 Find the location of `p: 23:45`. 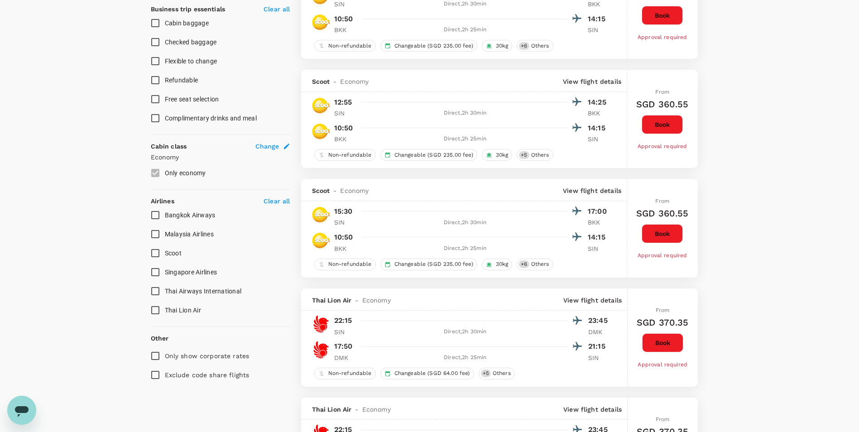

p: 23:45 is located at coordinates (600, 321).